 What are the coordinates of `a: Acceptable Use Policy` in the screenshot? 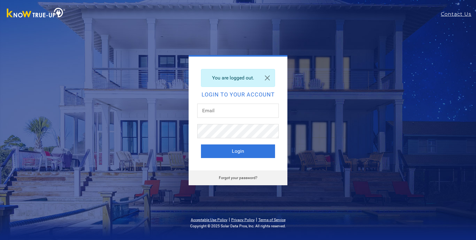 It's located at (209, 220).